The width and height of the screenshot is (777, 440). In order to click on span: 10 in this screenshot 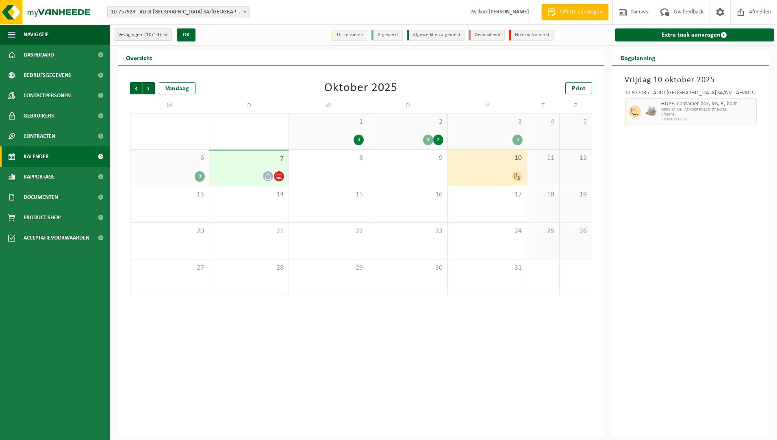, I will do `click(487, 158)`.